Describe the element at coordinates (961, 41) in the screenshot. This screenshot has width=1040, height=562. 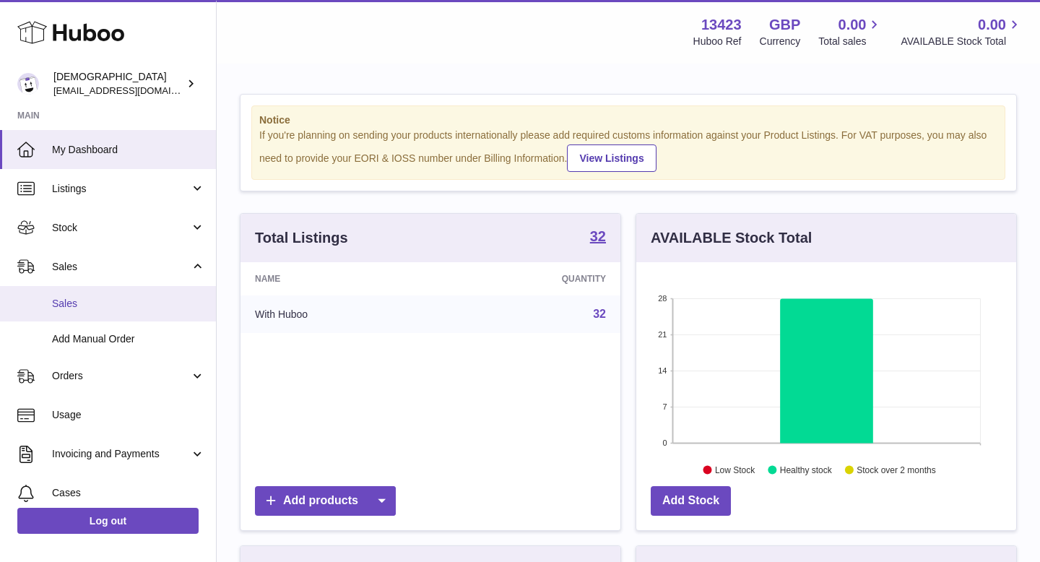
I see `span: AVAILABLE Stock Total` at that location.